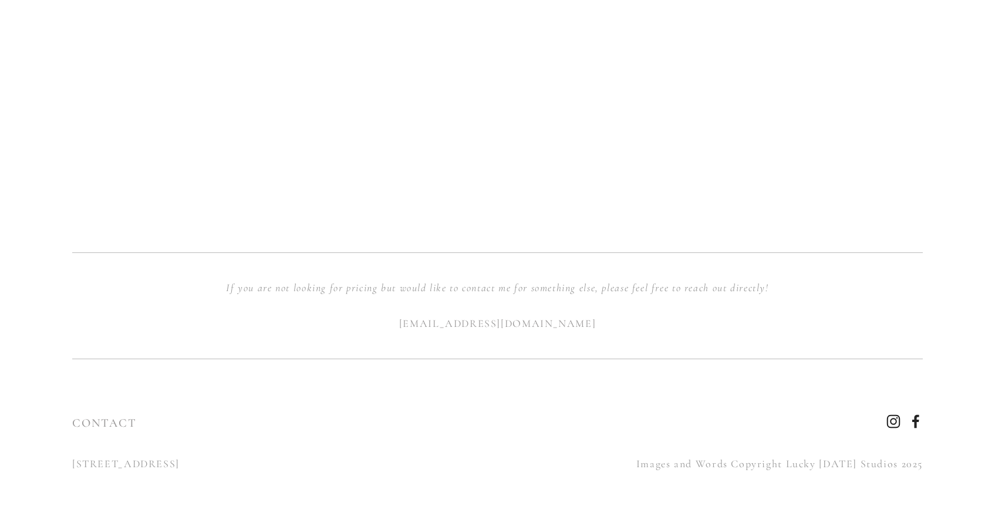 The height and width of the screenshot is (513, 995). What do you see at coordinates (105, 423) in the screenshot?
I see `a: CONTACT` at bounding box center [105, 423].